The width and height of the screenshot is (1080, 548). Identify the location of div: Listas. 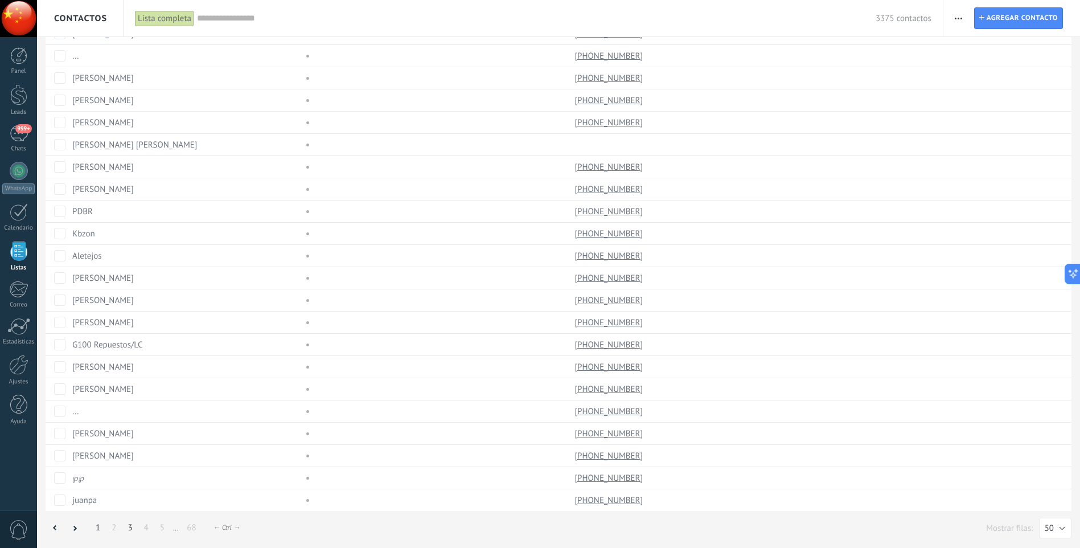
(19, 268).